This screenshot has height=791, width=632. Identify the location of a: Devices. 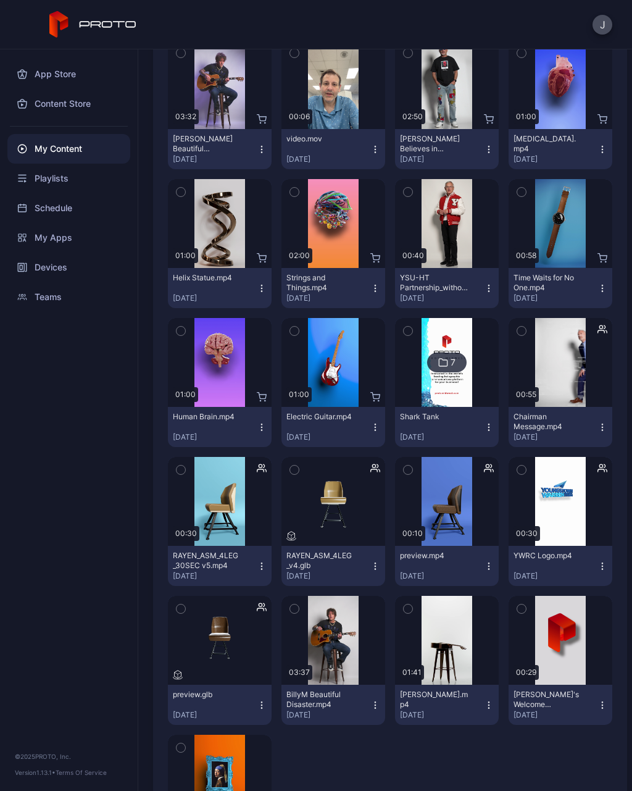
(69, 267).